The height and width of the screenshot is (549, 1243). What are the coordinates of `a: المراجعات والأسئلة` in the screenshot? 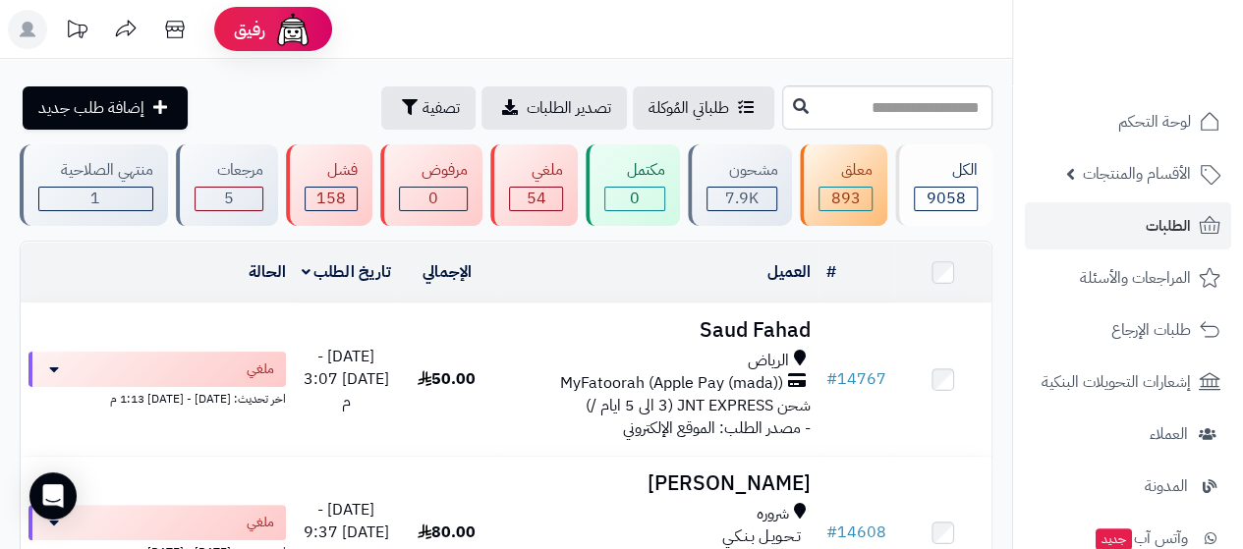 It's located at (1128, 278).